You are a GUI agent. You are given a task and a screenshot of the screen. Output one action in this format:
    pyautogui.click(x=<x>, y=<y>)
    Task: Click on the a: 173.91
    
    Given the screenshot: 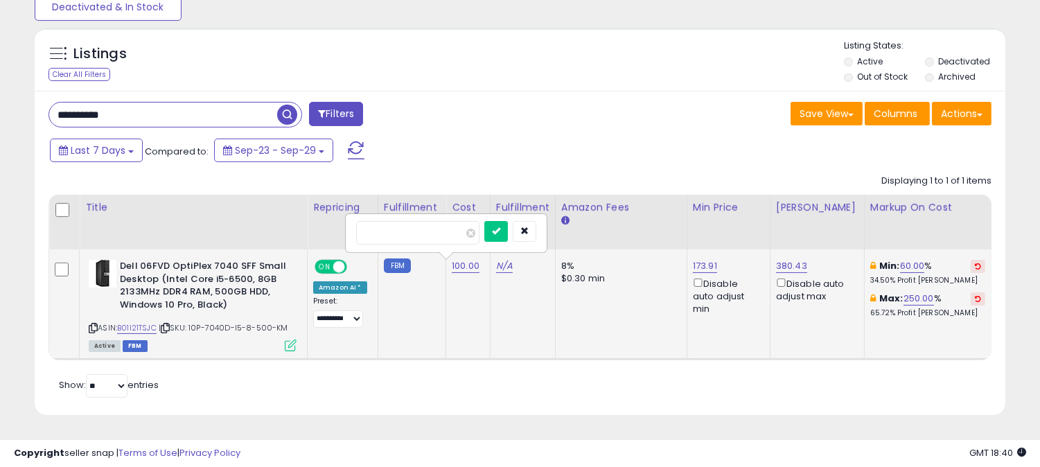 What is the action you would take?
    pyautogui.click(x=705, y=266)
    